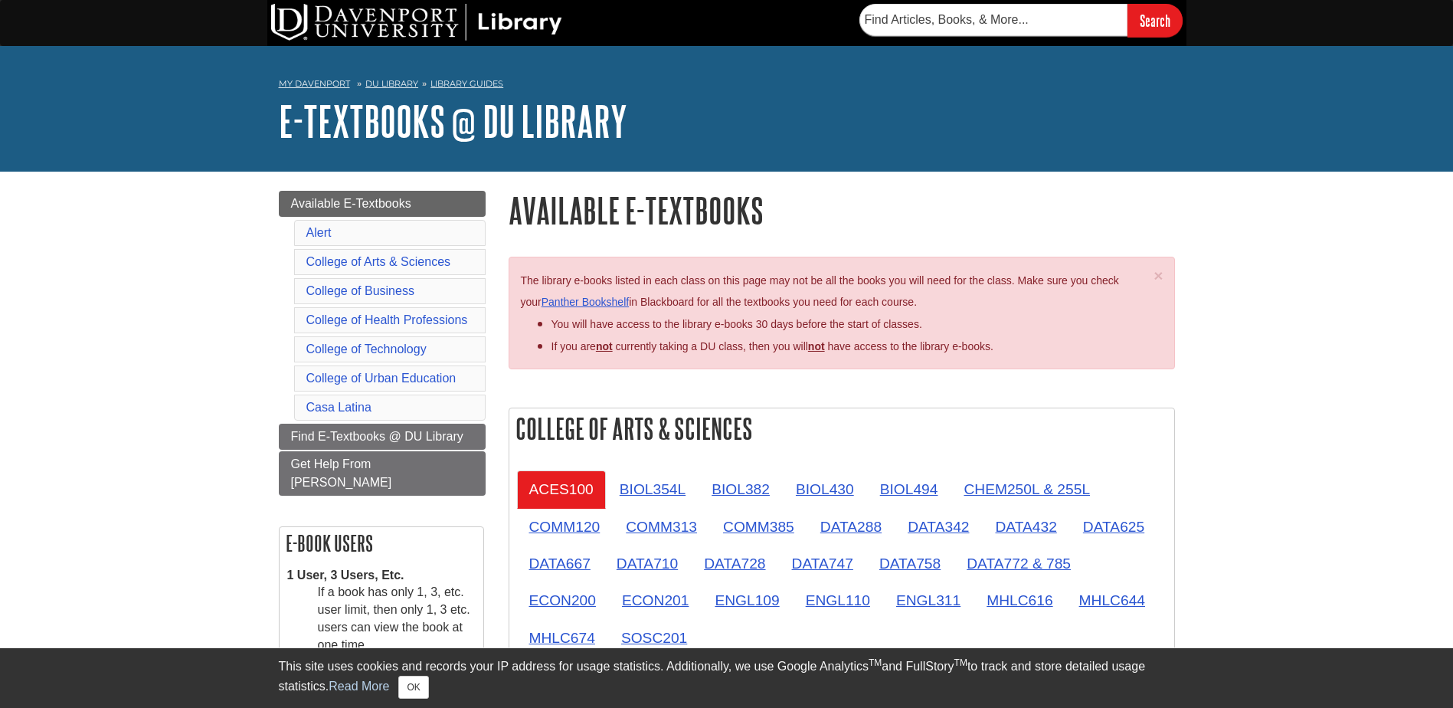  Describe the element at coordinates (417, 22) in the screenshot. I see `img: DU Library` at that location.